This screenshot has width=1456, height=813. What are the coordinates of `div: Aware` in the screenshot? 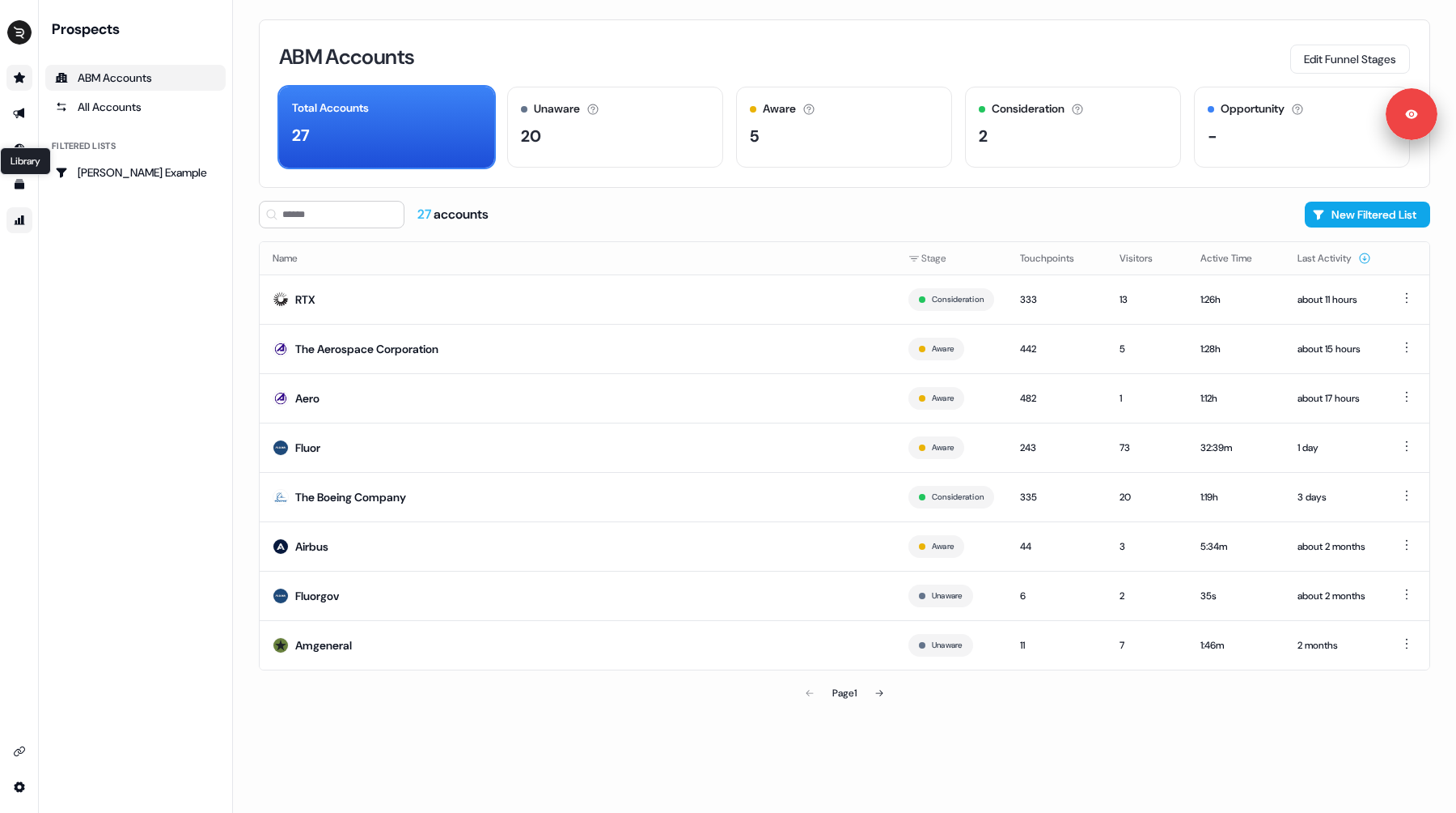 It's located at (779, 109).